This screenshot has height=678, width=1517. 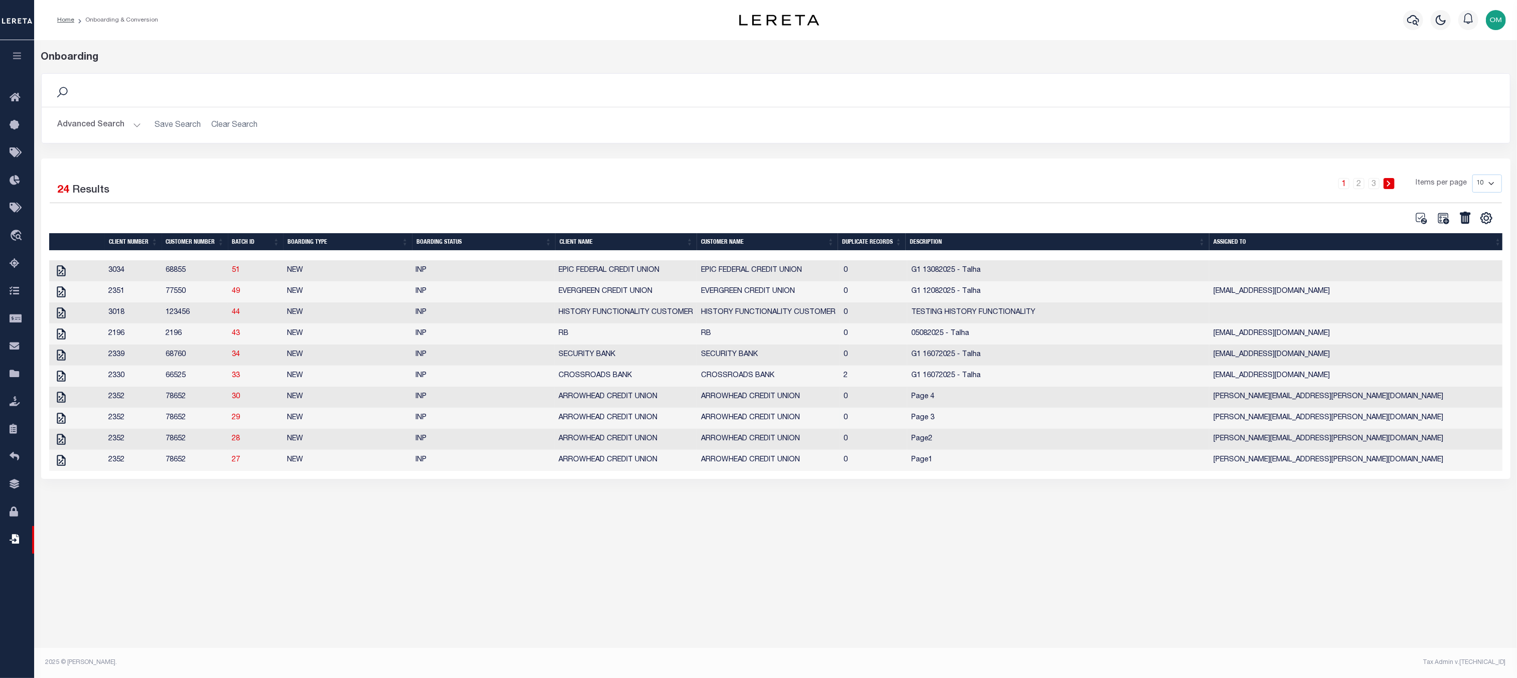 I want to click on td: 68855, so click(x=195, y=271).